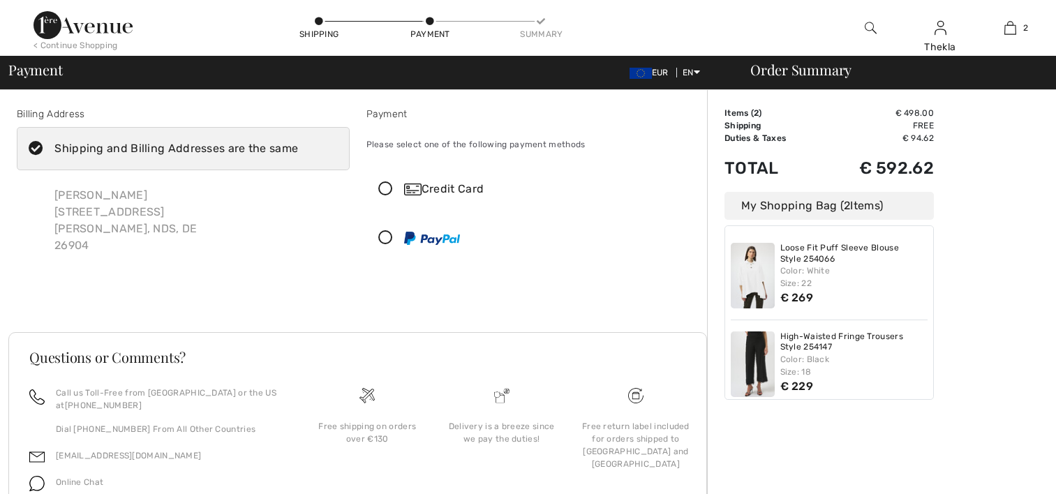 The image size is (1056, 494). I want to click on div: Summary, so click(541, 34).